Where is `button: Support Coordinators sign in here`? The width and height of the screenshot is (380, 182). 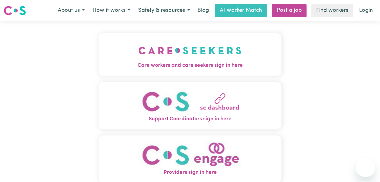
button: Support Coordinators sign in here is located at coordinates (190, 105).